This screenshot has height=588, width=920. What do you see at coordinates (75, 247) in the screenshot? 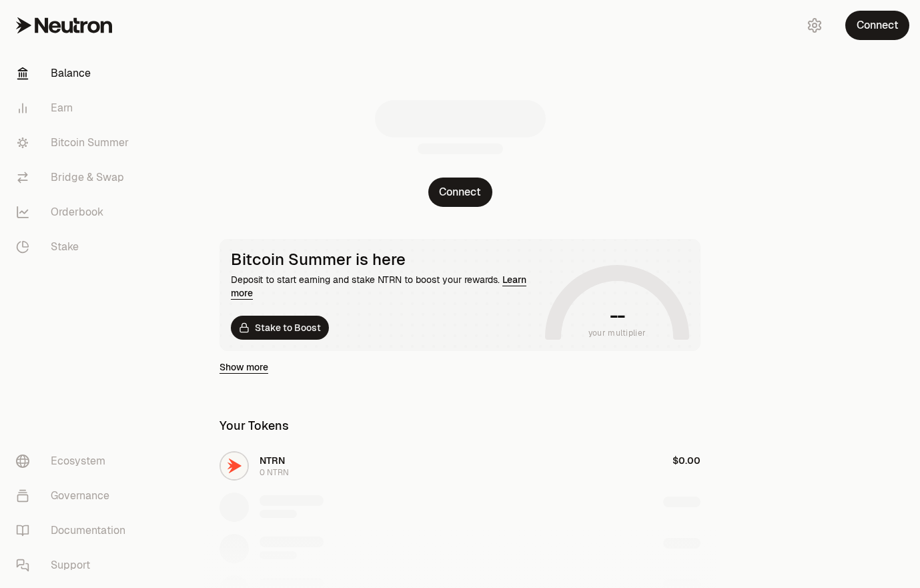
I see `a: Stake` at bounding box center [75, 247].